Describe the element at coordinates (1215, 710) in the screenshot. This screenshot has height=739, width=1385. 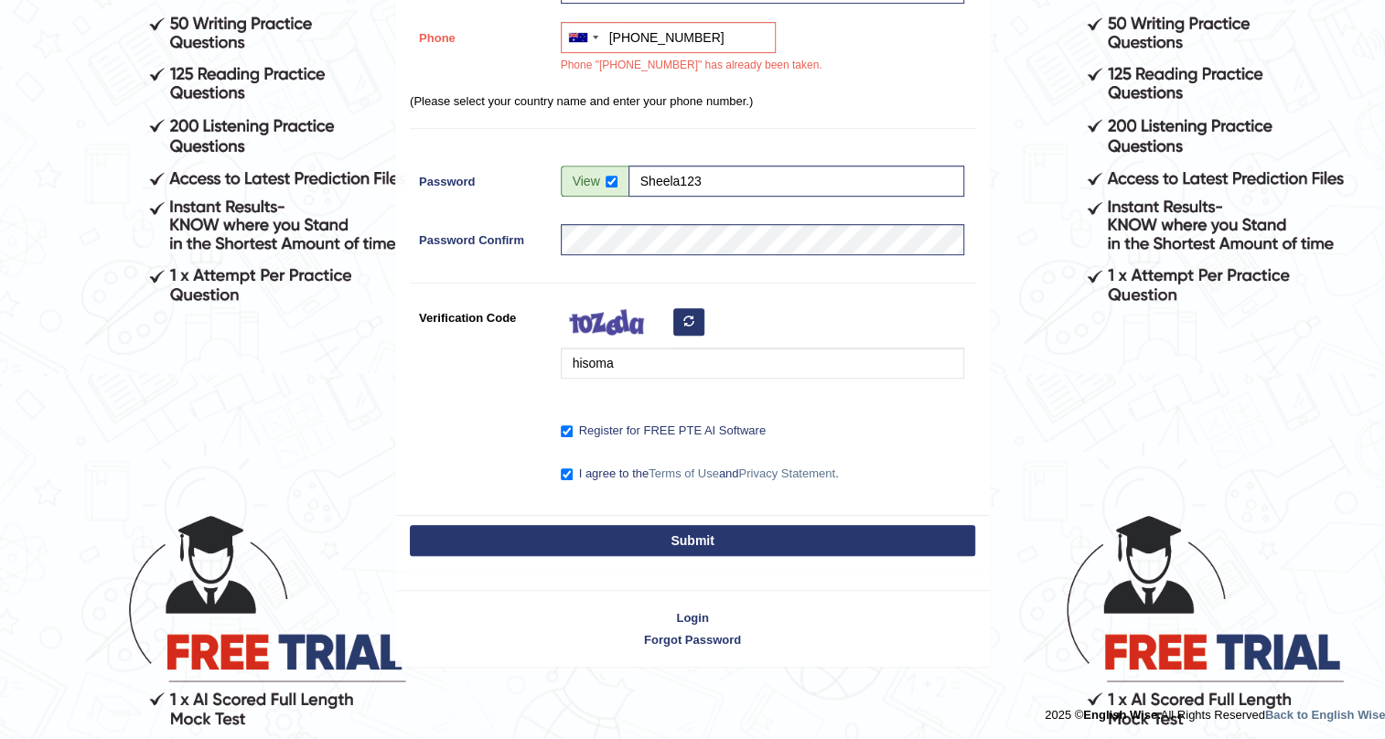
I see `div: 2025 © All Rights Reserved` at that location.